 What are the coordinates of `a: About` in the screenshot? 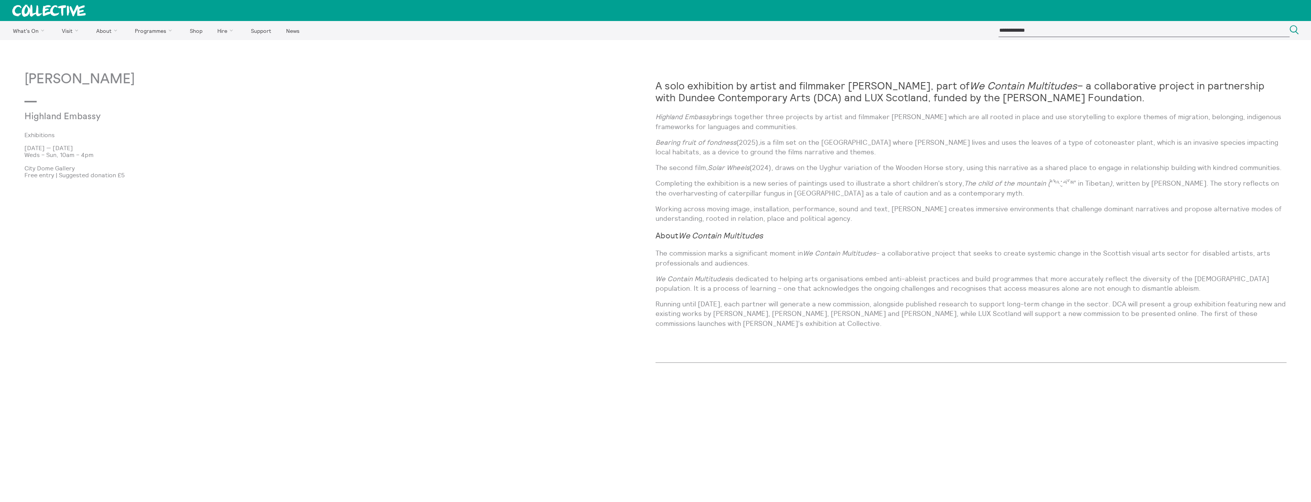 It's located at (108, 31).